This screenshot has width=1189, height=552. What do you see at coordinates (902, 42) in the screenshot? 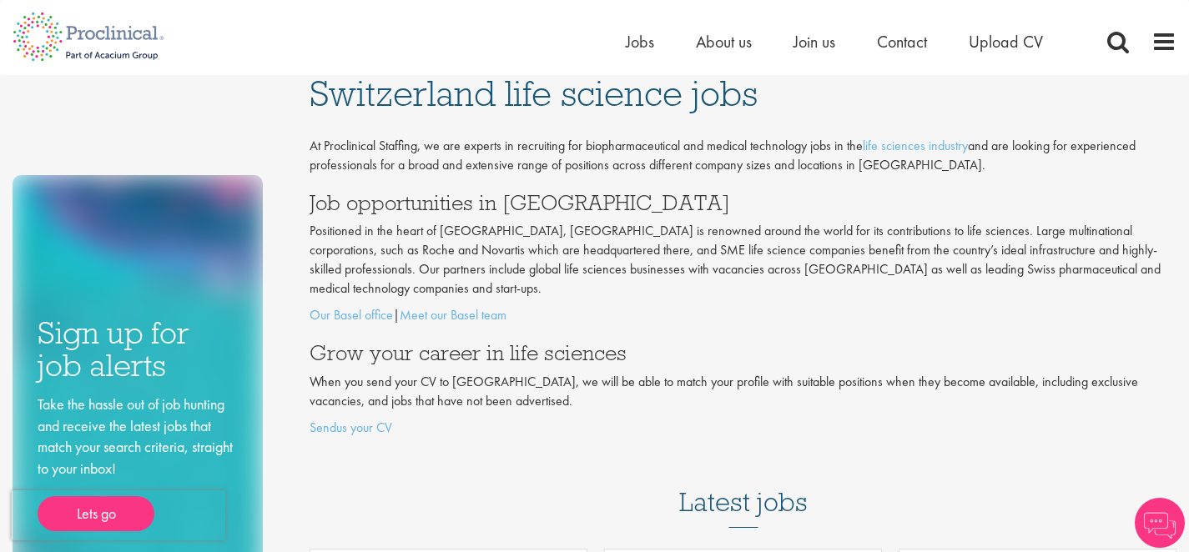
I see `span: Contact` at bounding box center [902, 42].